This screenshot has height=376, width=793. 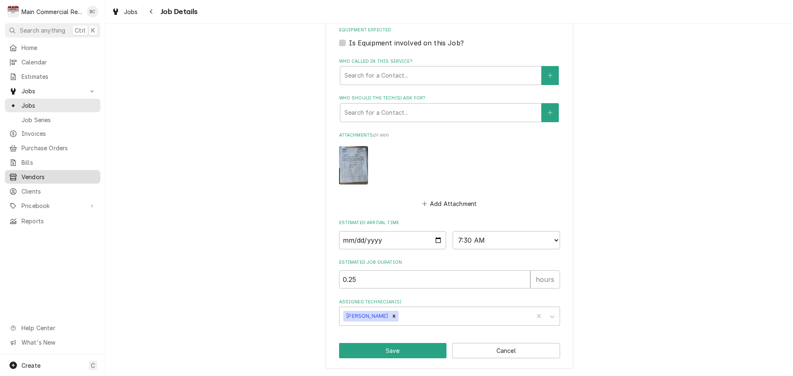 I want to click on a: Purchase Orders, so click(x=52, y=148).